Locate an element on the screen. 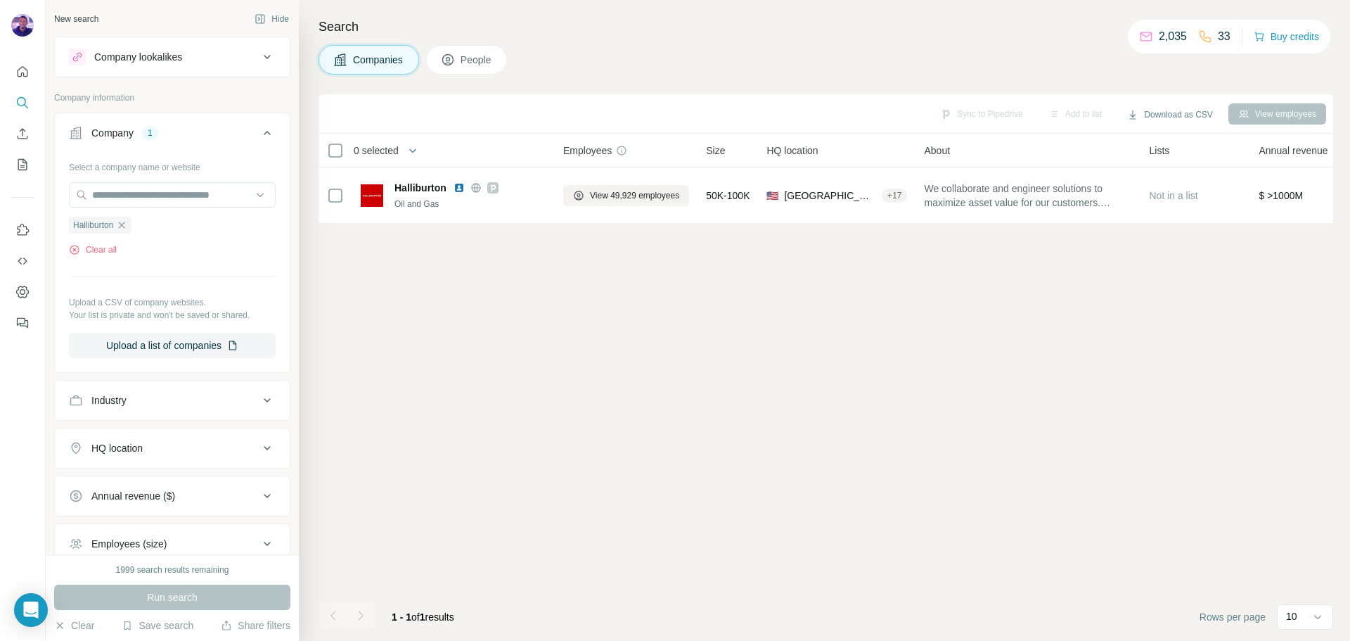 This screenshot has height=641, width=1350. span: Size is located at coordinates (715, 150).